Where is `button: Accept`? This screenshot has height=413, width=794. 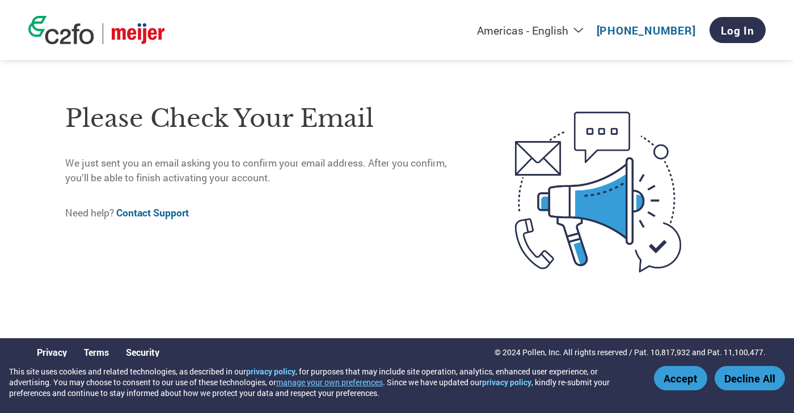 button: Accept is located at coordinates (680, 378).